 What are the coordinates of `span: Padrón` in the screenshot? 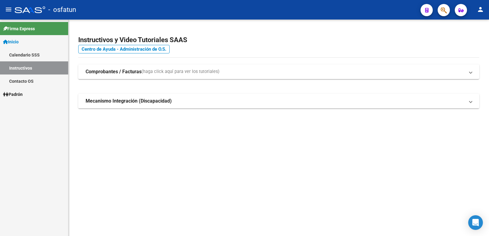 It's located at (13, 94).